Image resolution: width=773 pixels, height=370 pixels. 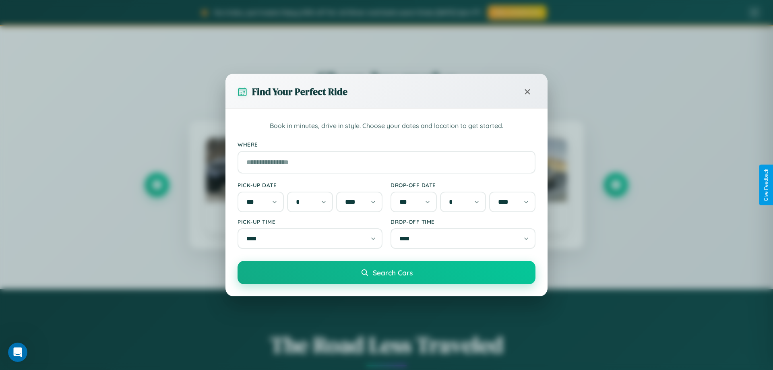 What do you see at coordinates (387, 144) in the screenshot?
I see `label: Where` at bounding box center [387, 144].